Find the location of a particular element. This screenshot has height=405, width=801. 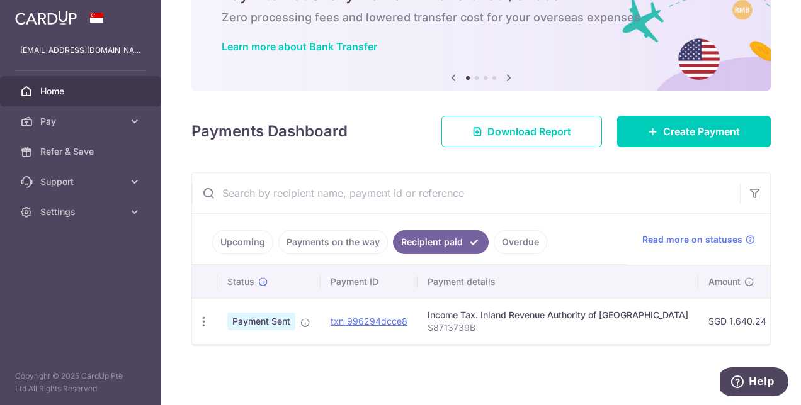

span: Status is located at coordinates (241, 282).